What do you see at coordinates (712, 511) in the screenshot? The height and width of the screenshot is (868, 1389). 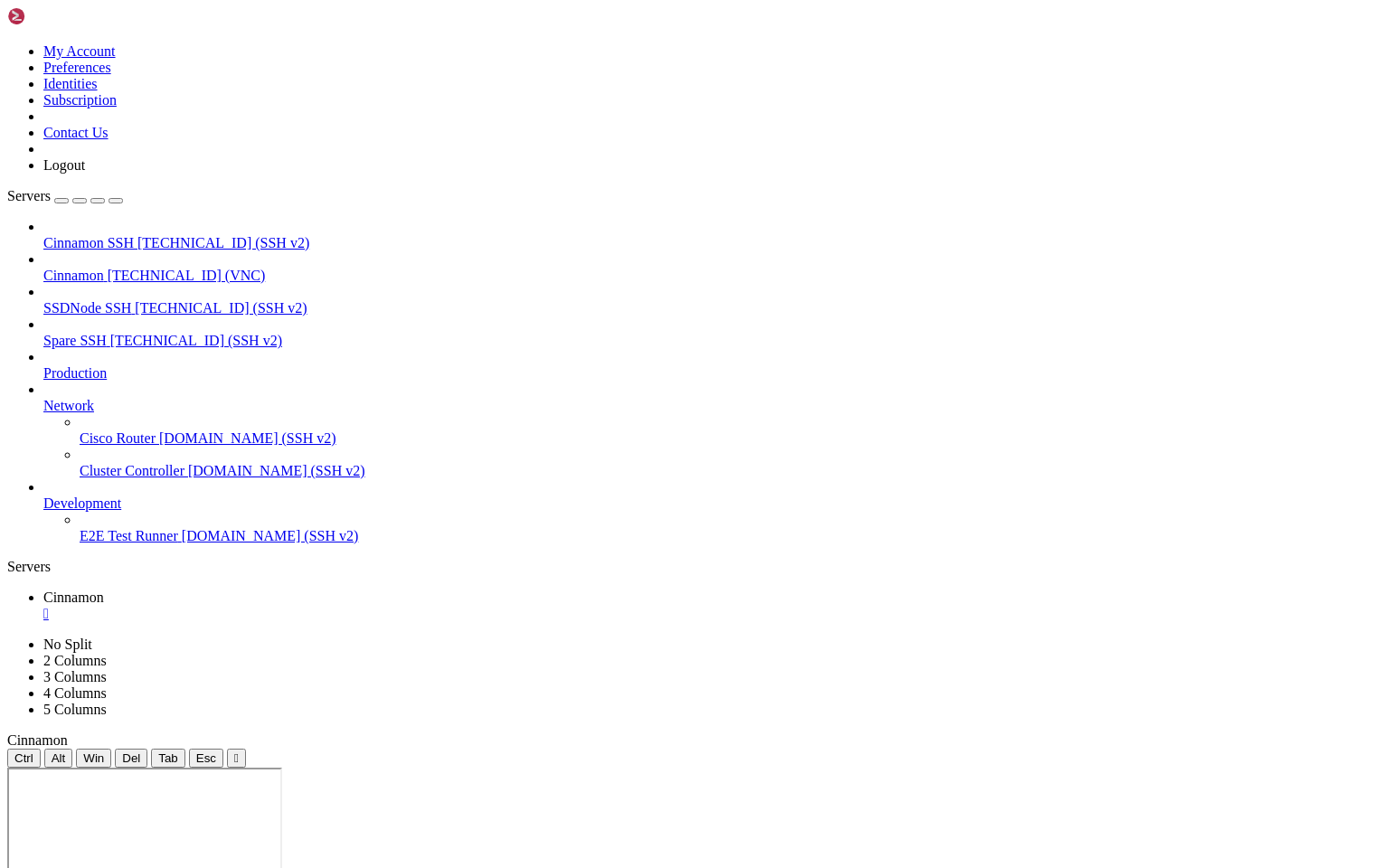 I see `li: Development` at bounding box center [712, 511].